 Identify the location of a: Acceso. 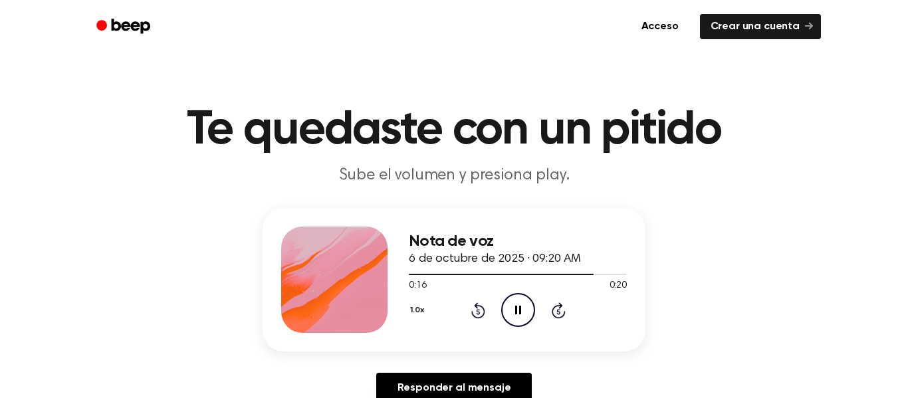
(660, 27).